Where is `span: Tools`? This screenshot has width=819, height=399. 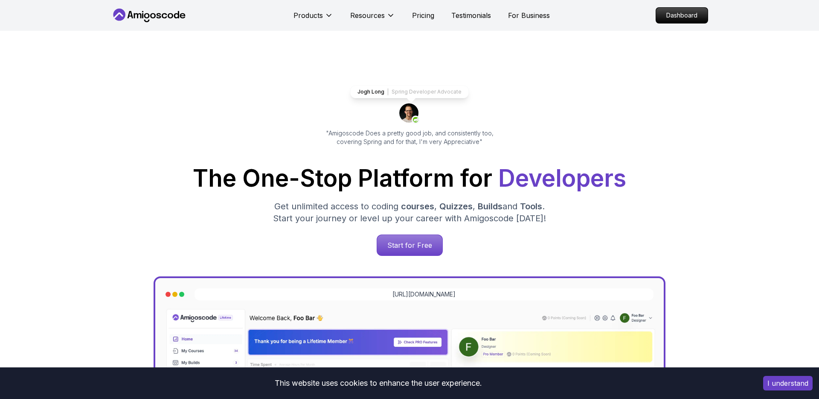
span: Tools is located at coordinates (531, 206).